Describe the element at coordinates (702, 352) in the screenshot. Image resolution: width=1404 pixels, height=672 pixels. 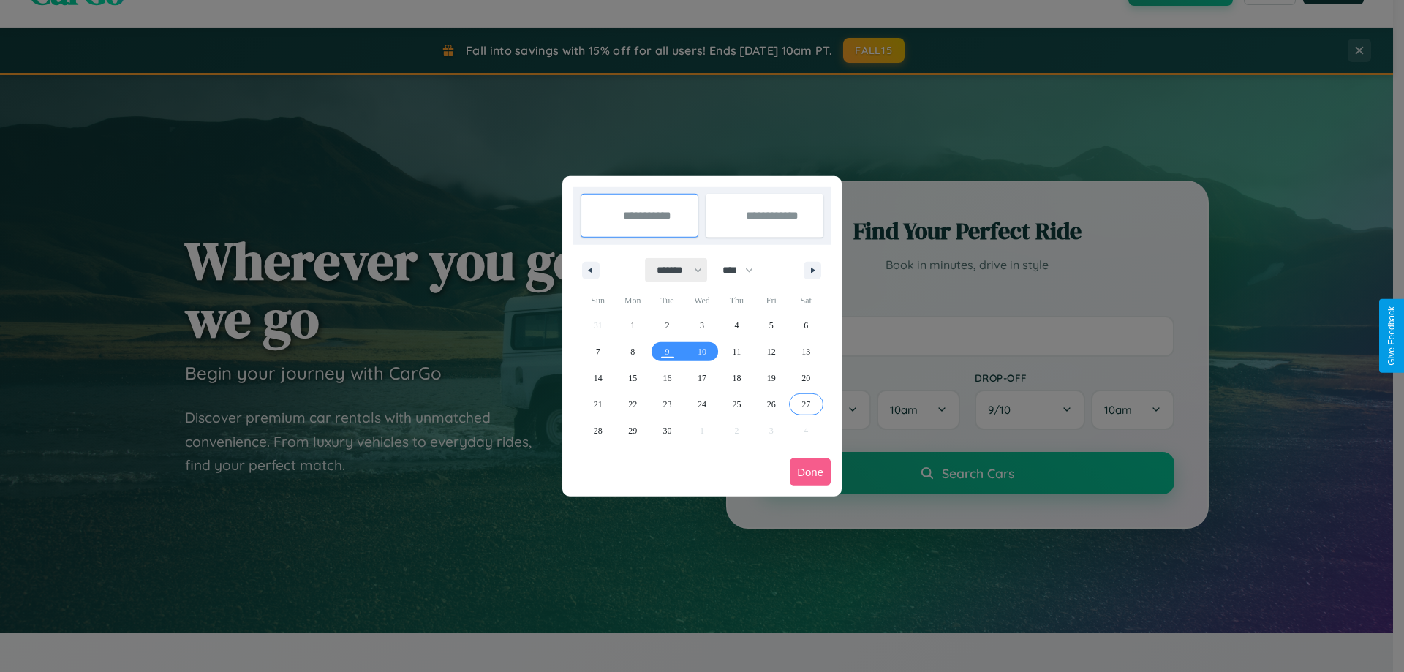
I see `span: 10` at that location.